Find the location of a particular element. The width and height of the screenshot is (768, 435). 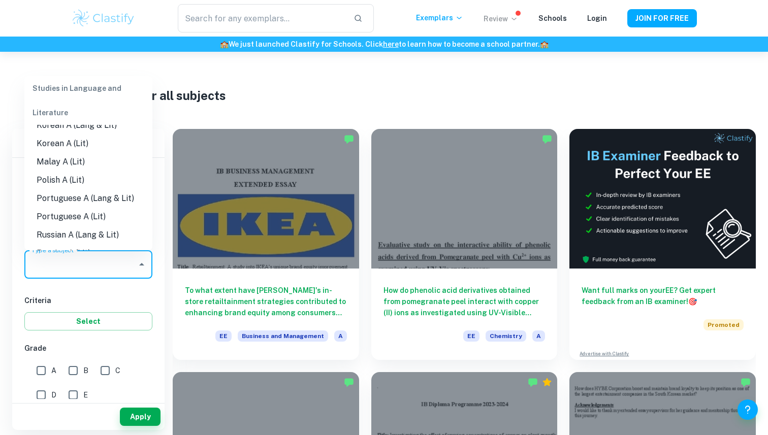

a: JOIN FOR FREE is located at coordinates (662, 18).